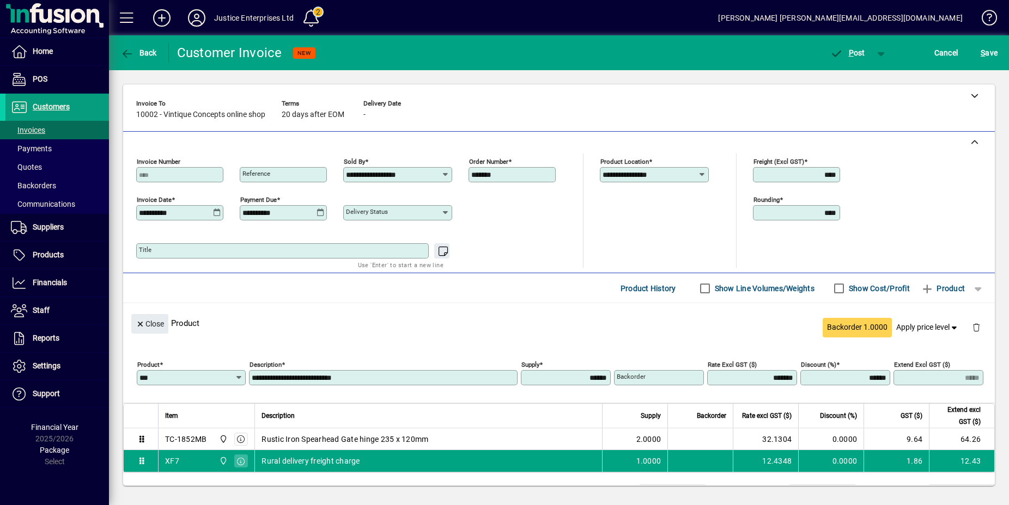 The width and height of the screenshot is (1009, 505). Describe the element at coordinates (57, 367) in the screenshot. I see `a: Settings` at that location.